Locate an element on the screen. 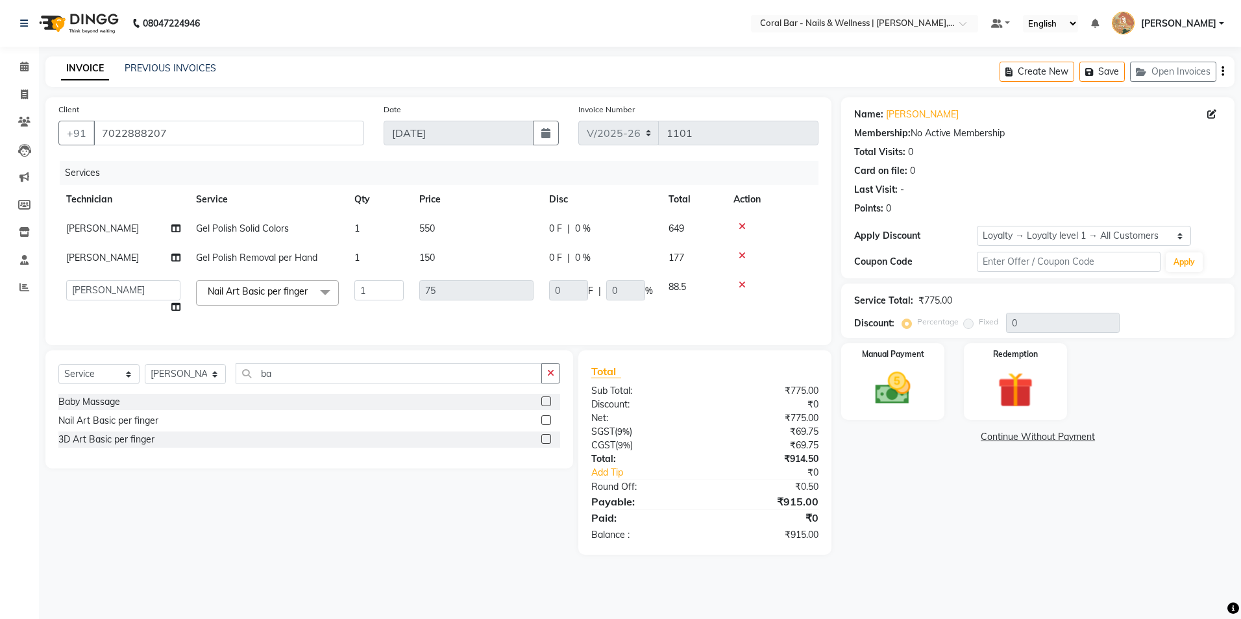 The width and height of the screenshot is (1241, 619). div: ₹914.50 is located at coordinates (766, 459).